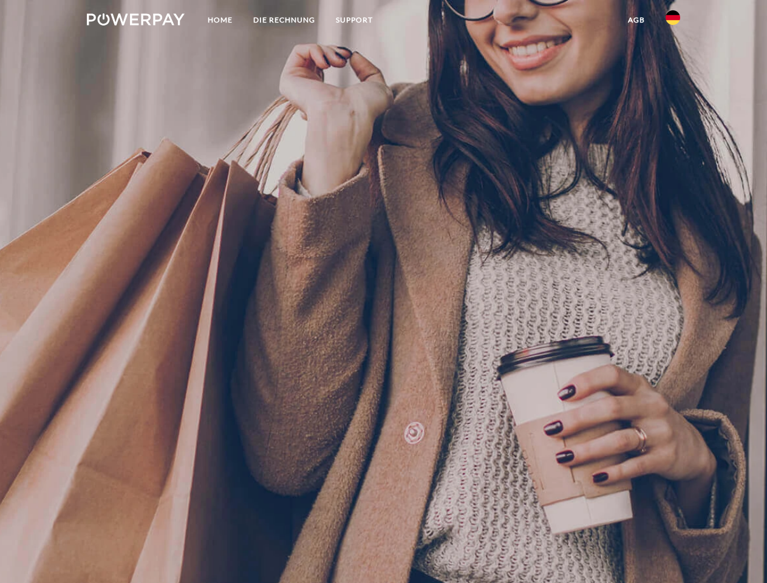 Image resolution: width=767 pixels, height=583 pixels. Describe the element at coordinates (354, 20) in the screenshot. I see `a: SUPPORT` at that location.